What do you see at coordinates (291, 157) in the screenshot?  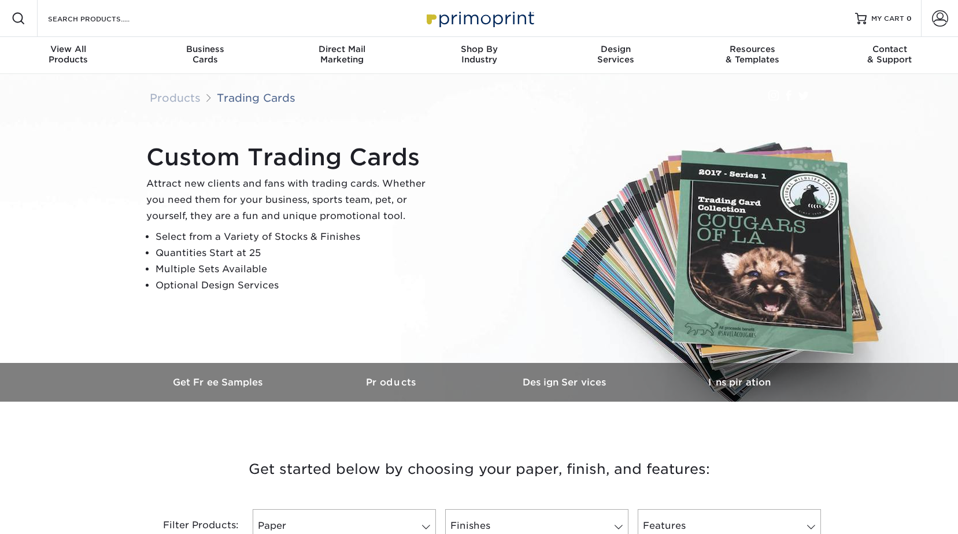 I see `h1: Custom Trading Cards` at bounding box center [291, 157].